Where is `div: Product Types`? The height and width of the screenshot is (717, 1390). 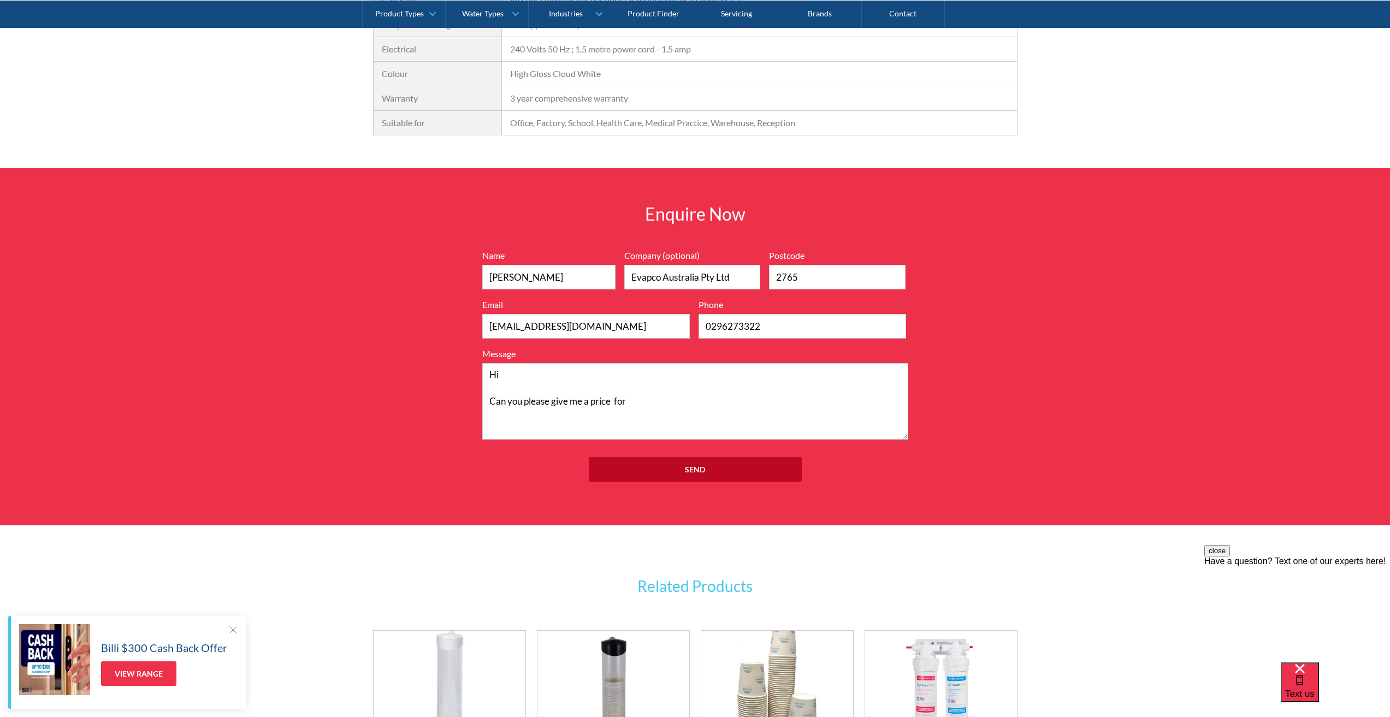
div: Product Types is located at coordinates (399, 13).